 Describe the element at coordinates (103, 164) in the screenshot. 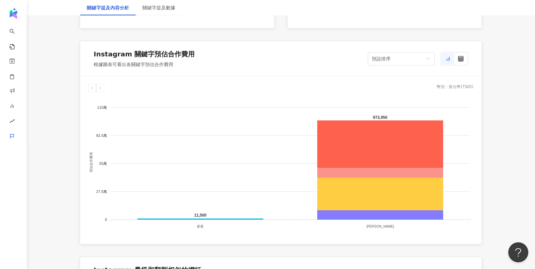

I see `tspan: 55萬` at that location.